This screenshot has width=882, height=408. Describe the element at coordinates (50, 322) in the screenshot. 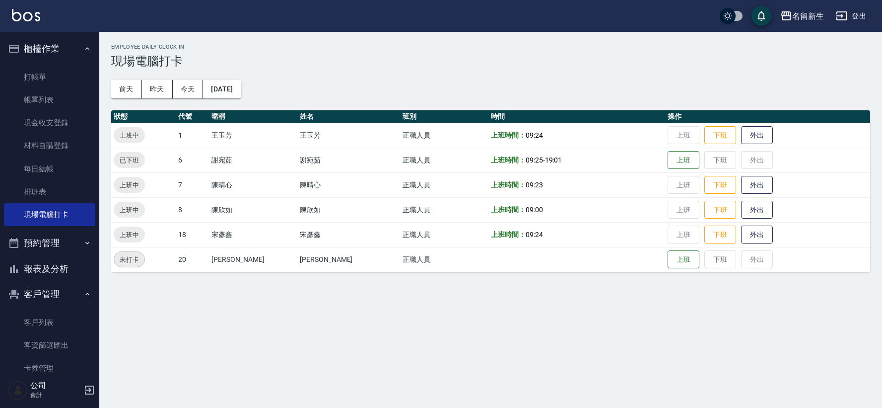

I see `a: 客戶列表` at that location.